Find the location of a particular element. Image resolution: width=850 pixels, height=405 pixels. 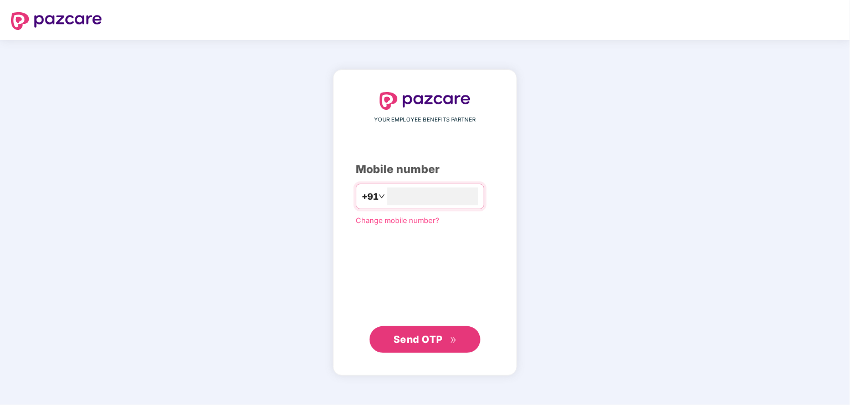

a: Change mobile number? is located at coordinates (397, 220).